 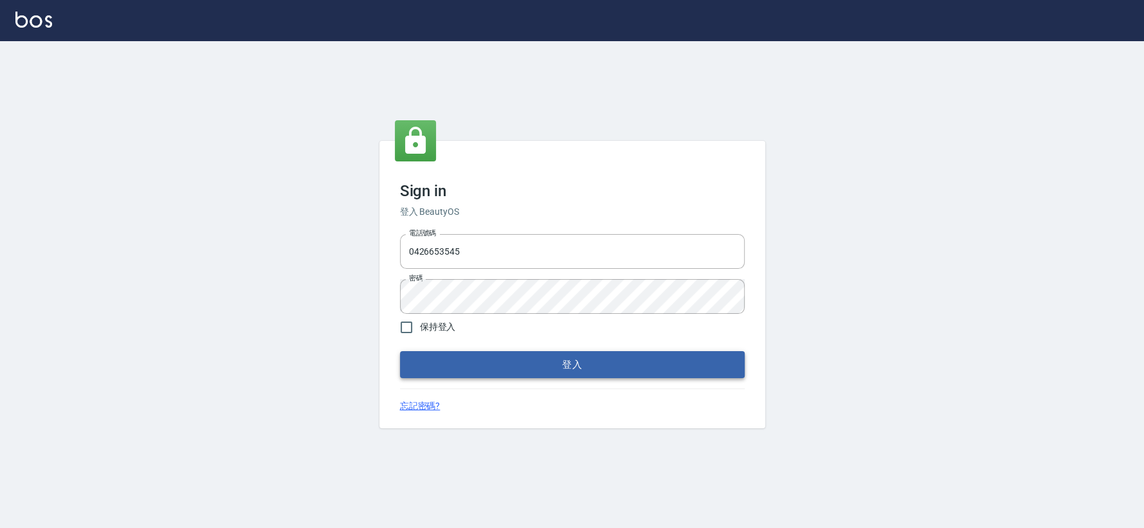 I want to click on img: Logo, so click(x=33, y=19).